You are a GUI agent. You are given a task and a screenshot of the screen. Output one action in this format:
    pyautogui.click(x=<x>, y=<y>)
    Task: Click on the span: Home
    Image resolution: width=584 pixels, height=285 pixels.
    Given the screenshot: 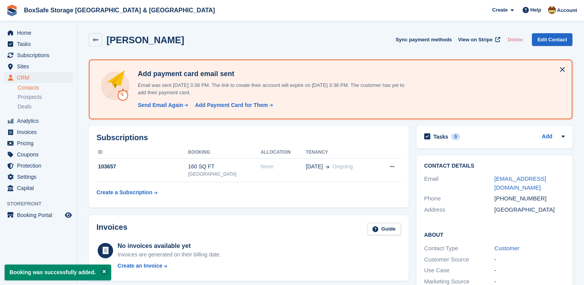 What is the action you would take?
    pyautogui.click(x=40, y=33)
    